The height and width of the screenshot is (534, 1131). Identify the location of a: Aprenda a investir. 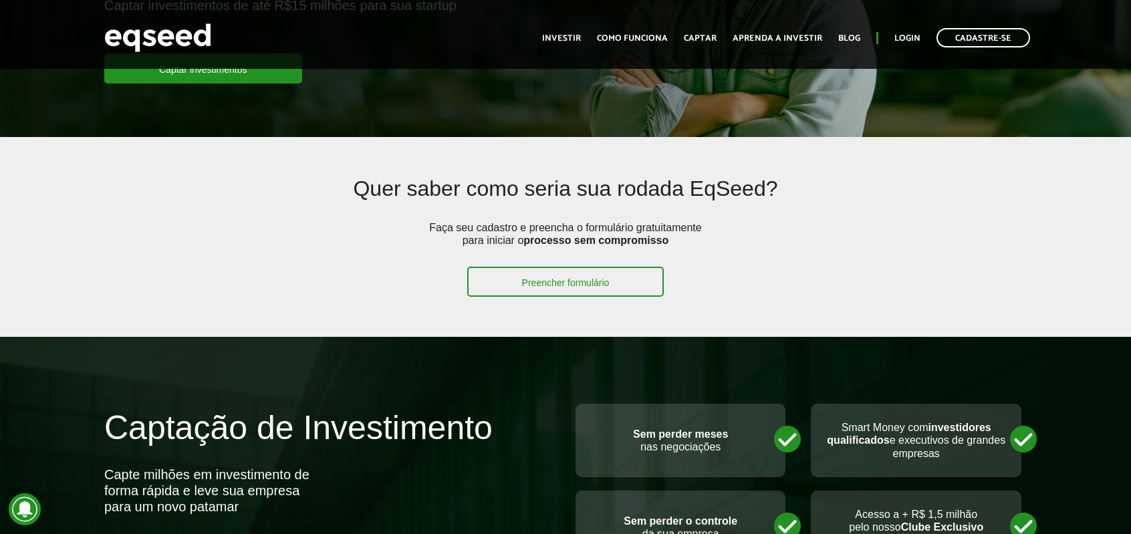
(777, 38).